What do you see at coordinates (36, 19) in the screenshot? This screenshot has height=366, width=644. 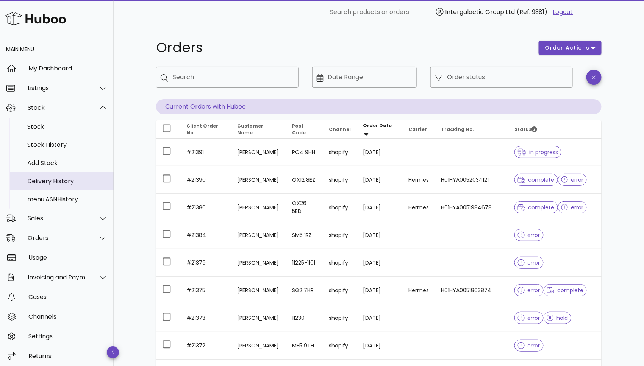 I see `img: Huboo Logo` at bounding box center [36, 19].